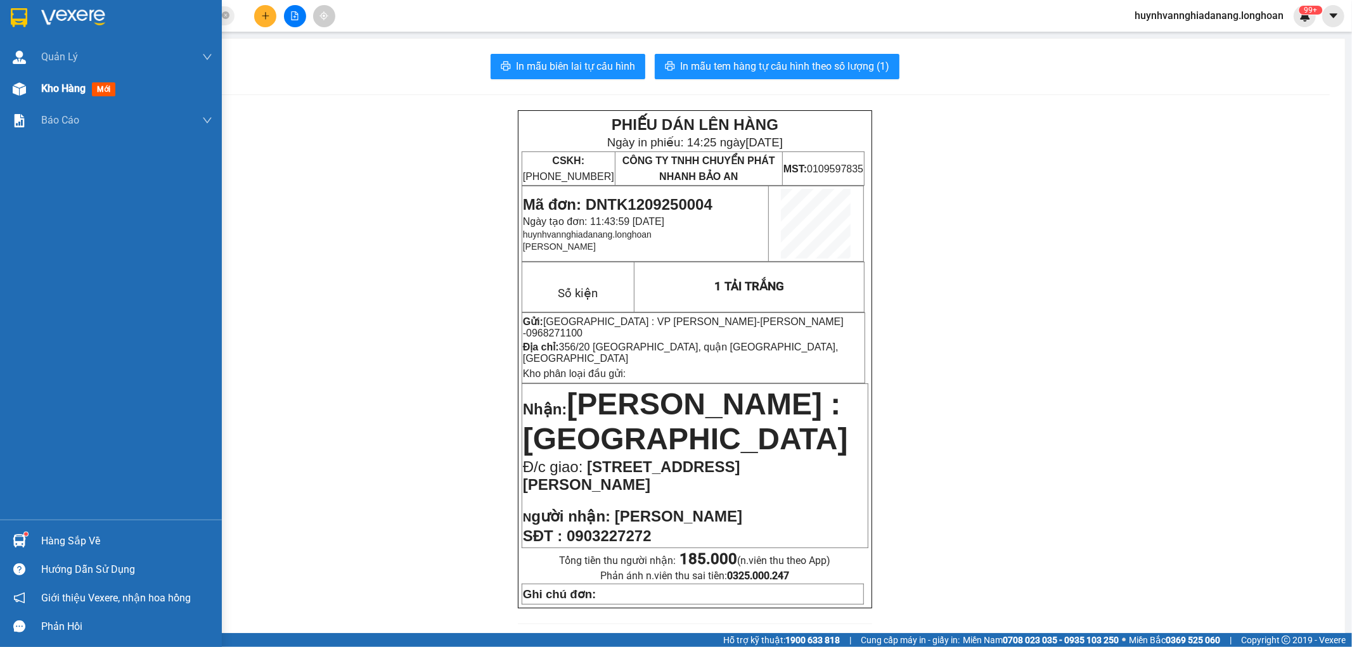 Image resolution: width=1352 pixels, height=647 pixels. What do you see at coordinates (554, 333) in the screenshot?
I see `span: 0968271100` at bounding box center [554, 333].